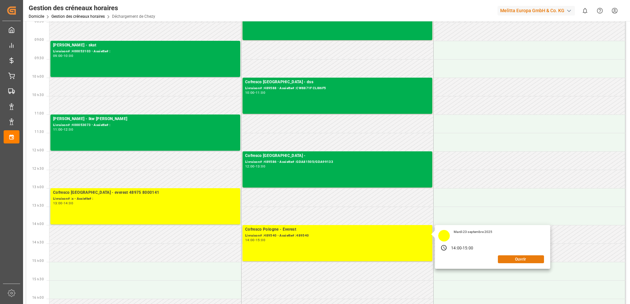 The height and width of the screenshot is (304, 630). I want to click on div: Livraison# :x - Assiette# :, so click(145, 199).